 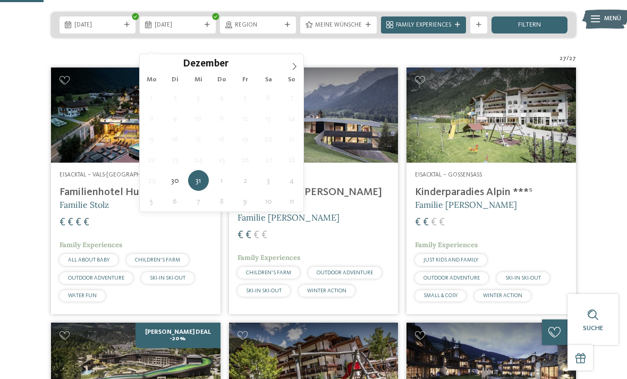 What do you see at coordinates (451, 260) in the screenshot?
I see `span: JUST KIDS AND FAMILY` at bounding box center [451, 260].